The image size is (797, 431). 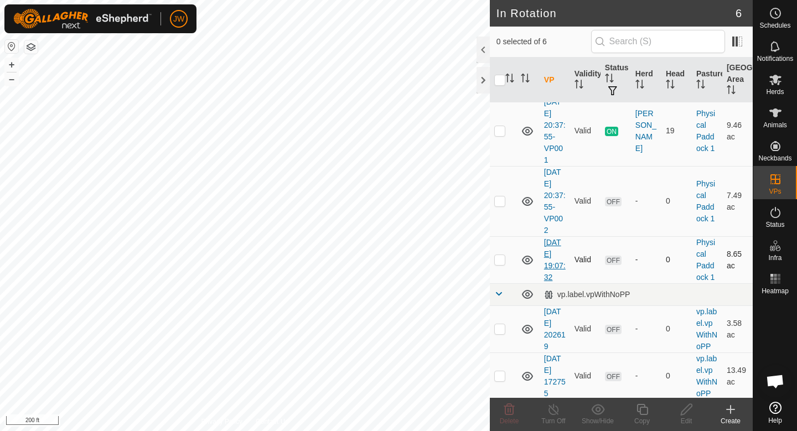 I want to click on button: Reset Map, so click(x=12, y=47).